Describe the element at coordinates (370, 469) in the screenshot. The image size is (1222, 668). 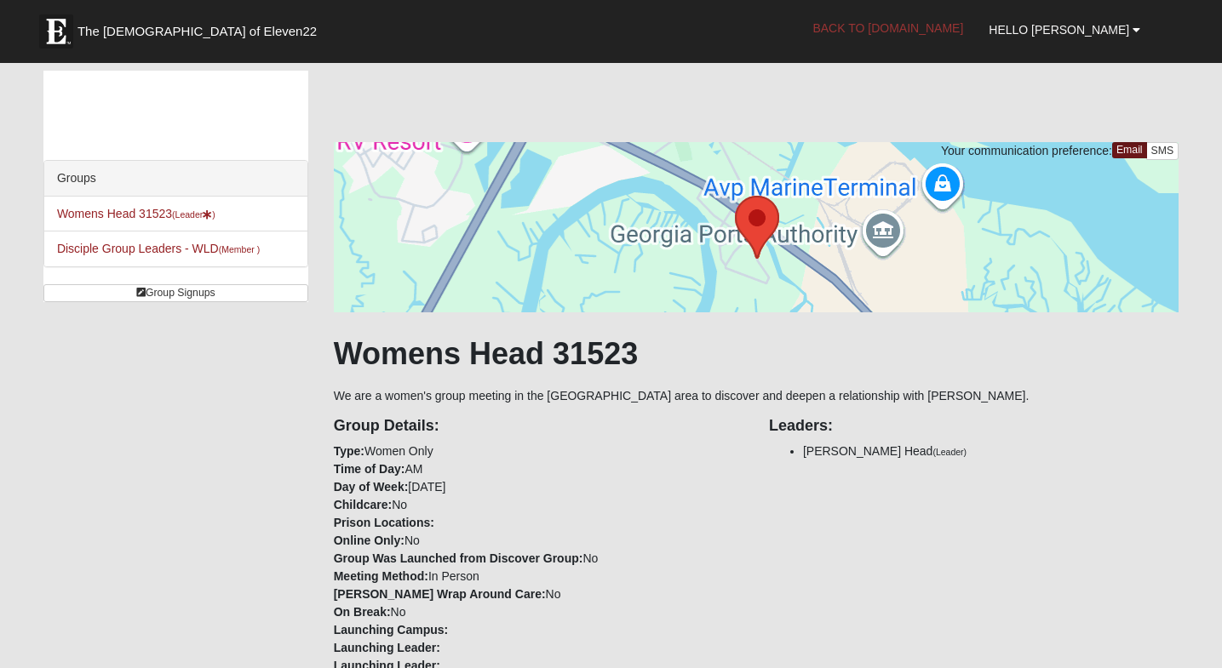
I see `strong: Time of Day:` at that location.